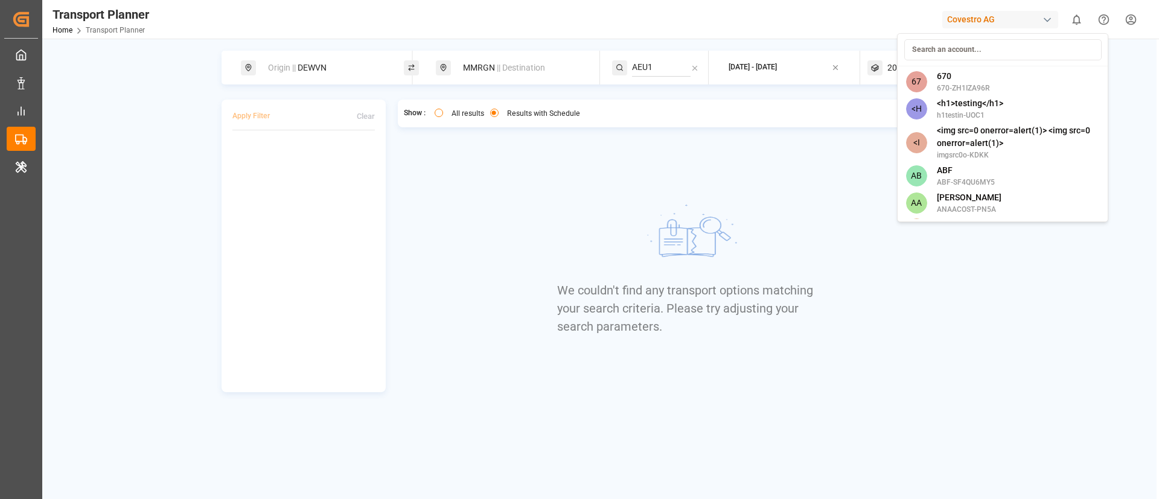 This screenshot has height=499, width=1159. I want to click on span: 670, so click(964, 76).